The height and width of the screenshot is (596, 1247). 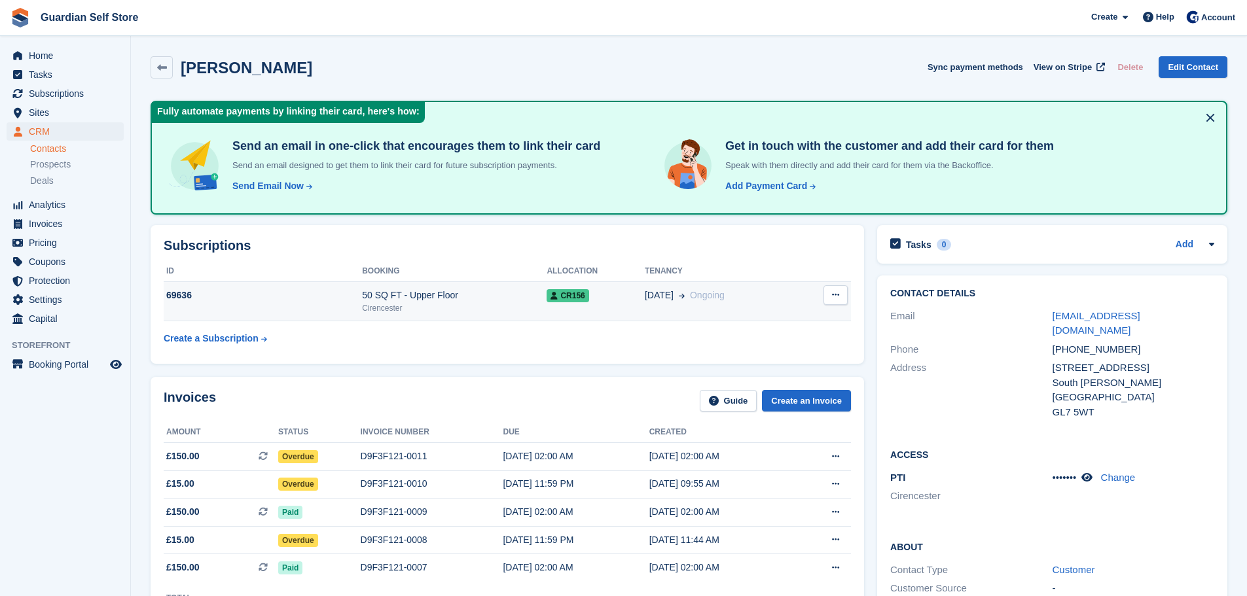 I want to click on span: Help, so click(x=1165, y=17).